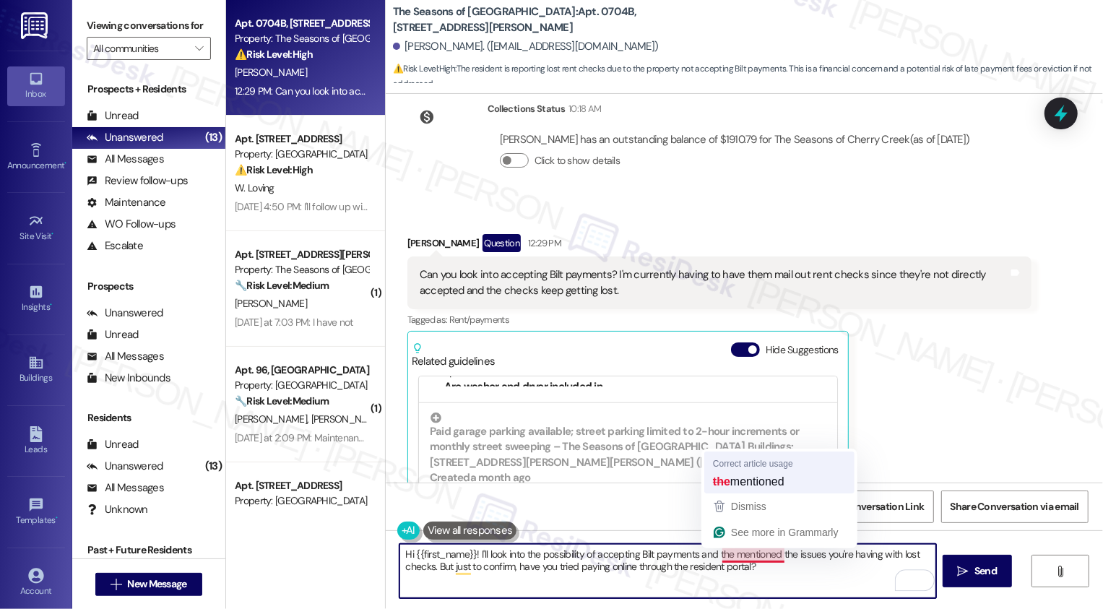 The height and width of the screenshot is (609, 1103). I want to click on a: Templates •, so click(36, 512).